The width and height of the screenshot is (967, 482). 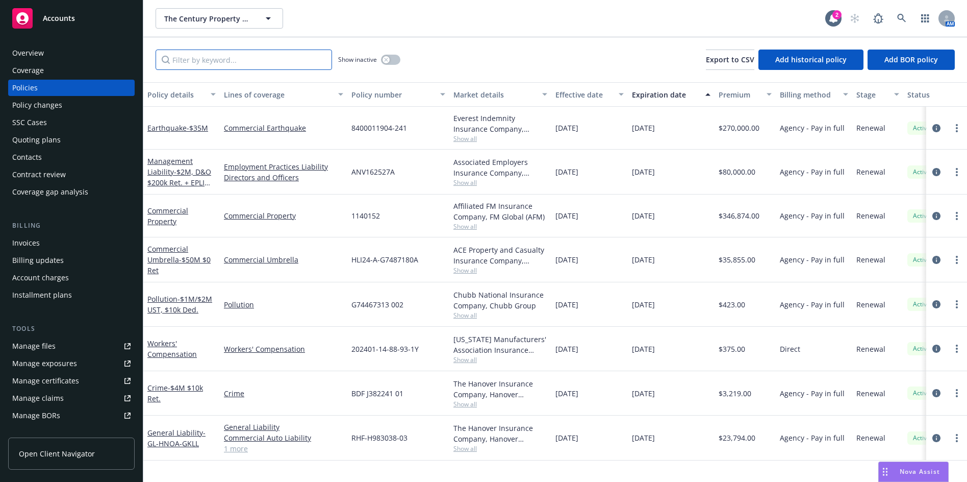 What do you see at coordinates (284, 177) in the screenshot?
I see `a: Directors and Officers` at bounding box center [284, 177].